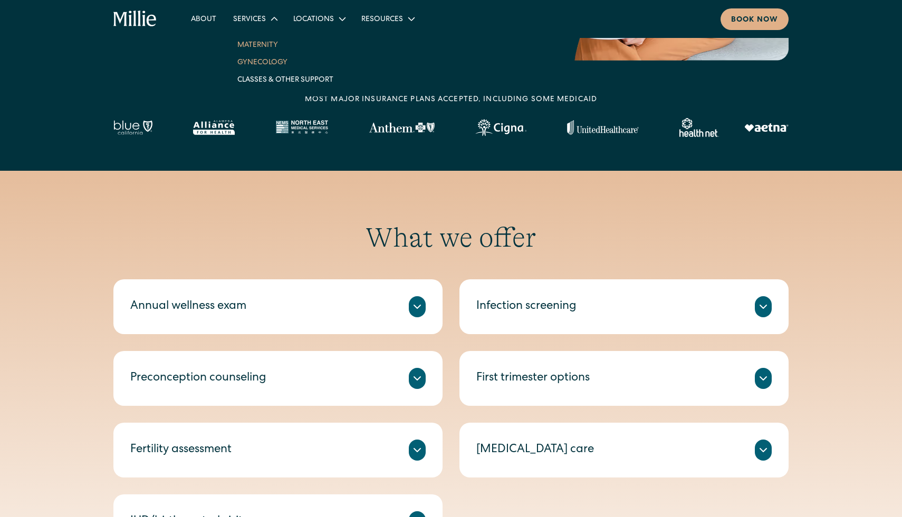  Describe the element at coordinates (204, 18) in the screenshot. I see `a: About` at that location.